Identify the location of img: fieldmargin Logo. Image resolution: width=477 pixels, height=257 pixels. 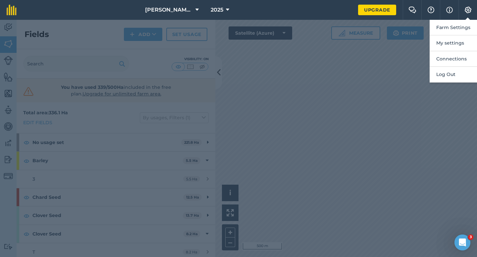
(12, 10).